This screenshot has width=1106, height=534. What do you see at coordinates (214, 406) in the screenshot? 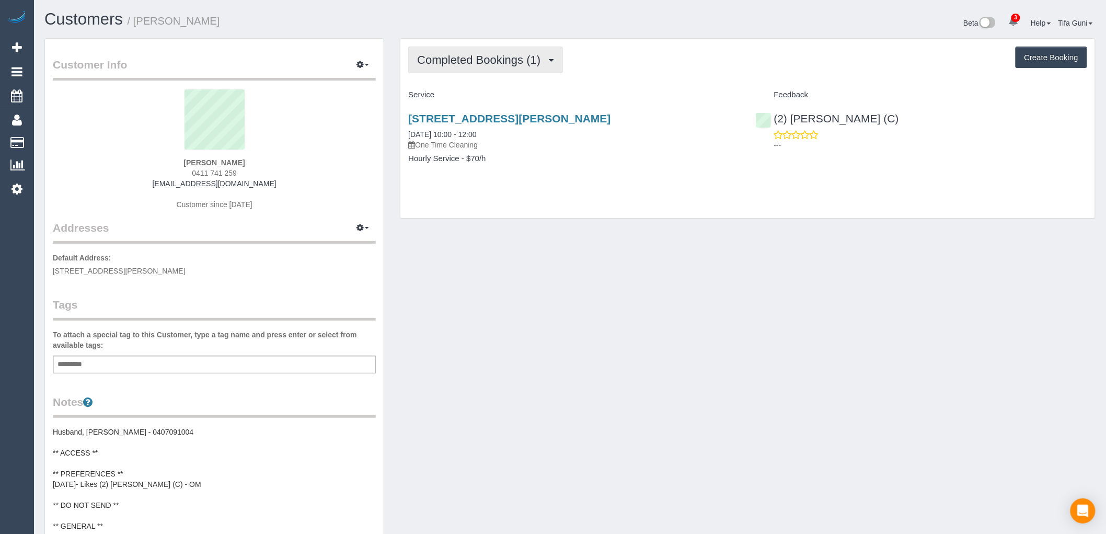
I see `legend: Notes` at bounding box center [214, 406].